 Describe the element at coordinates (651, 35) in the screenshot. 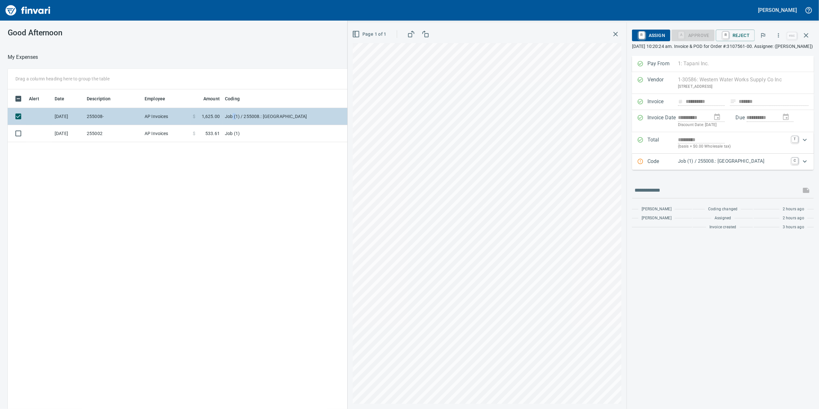

I see `span: Assign` at that location.